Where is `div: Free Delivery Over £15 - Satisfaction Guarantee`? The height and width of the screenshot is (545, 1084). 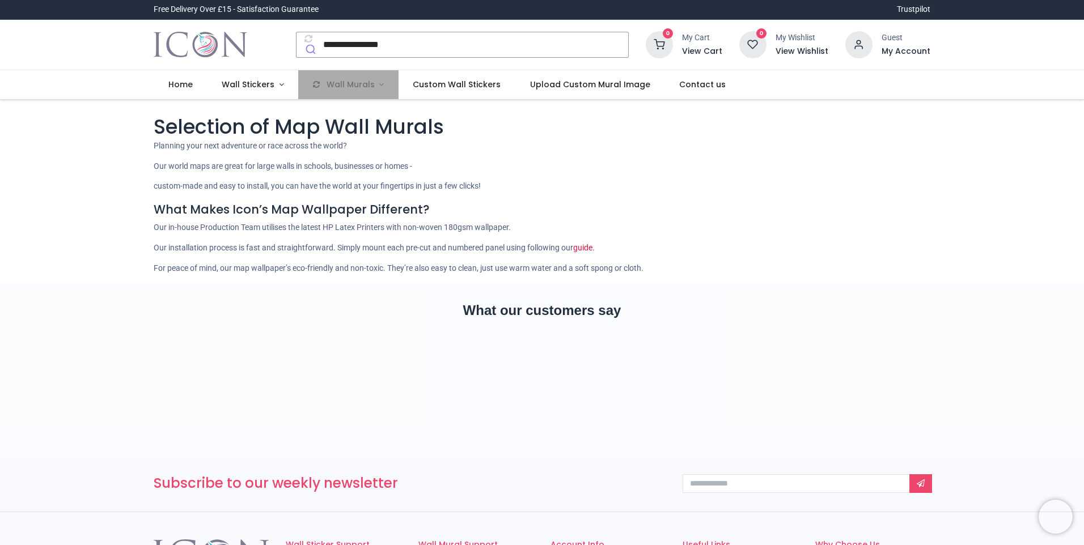 div: Free Delivery Over £15 - Satisfaction Guarantee is located at coordinates (236, 10).